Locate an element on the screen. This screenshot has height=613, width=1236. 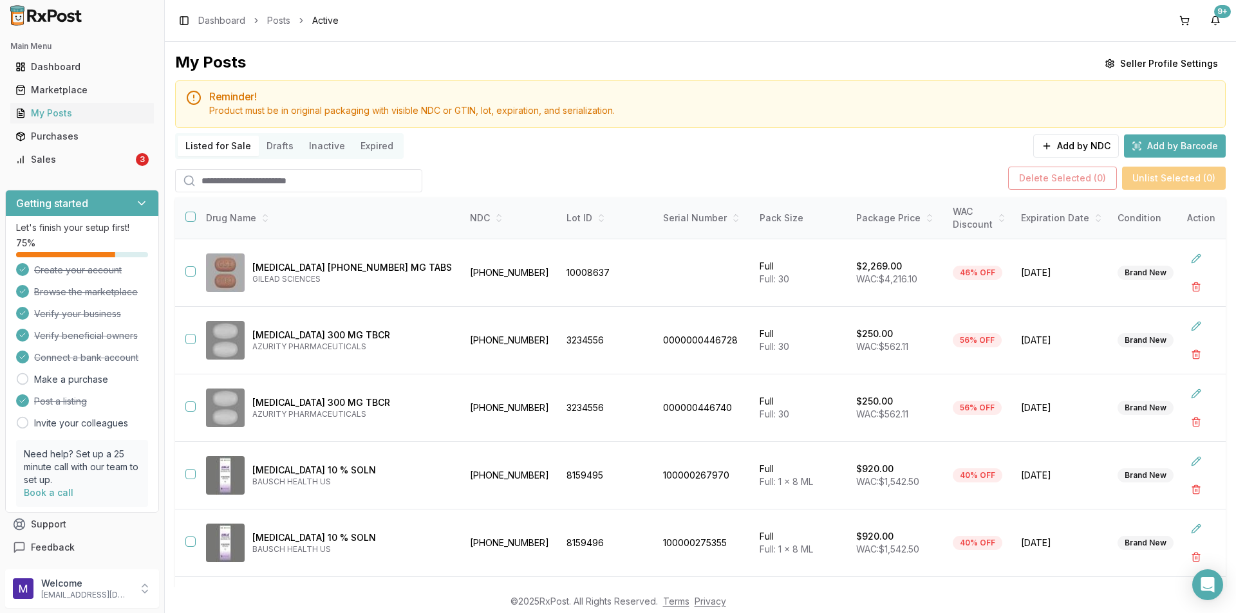
td: 100000267970 is located at coordinates (703, 476).